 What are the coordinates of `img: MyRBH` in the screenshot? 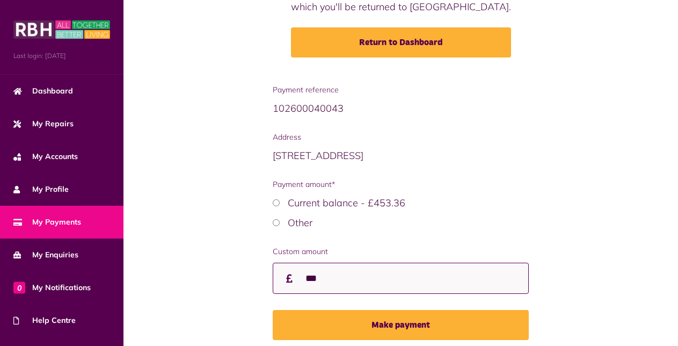 It's located at (62, 30).